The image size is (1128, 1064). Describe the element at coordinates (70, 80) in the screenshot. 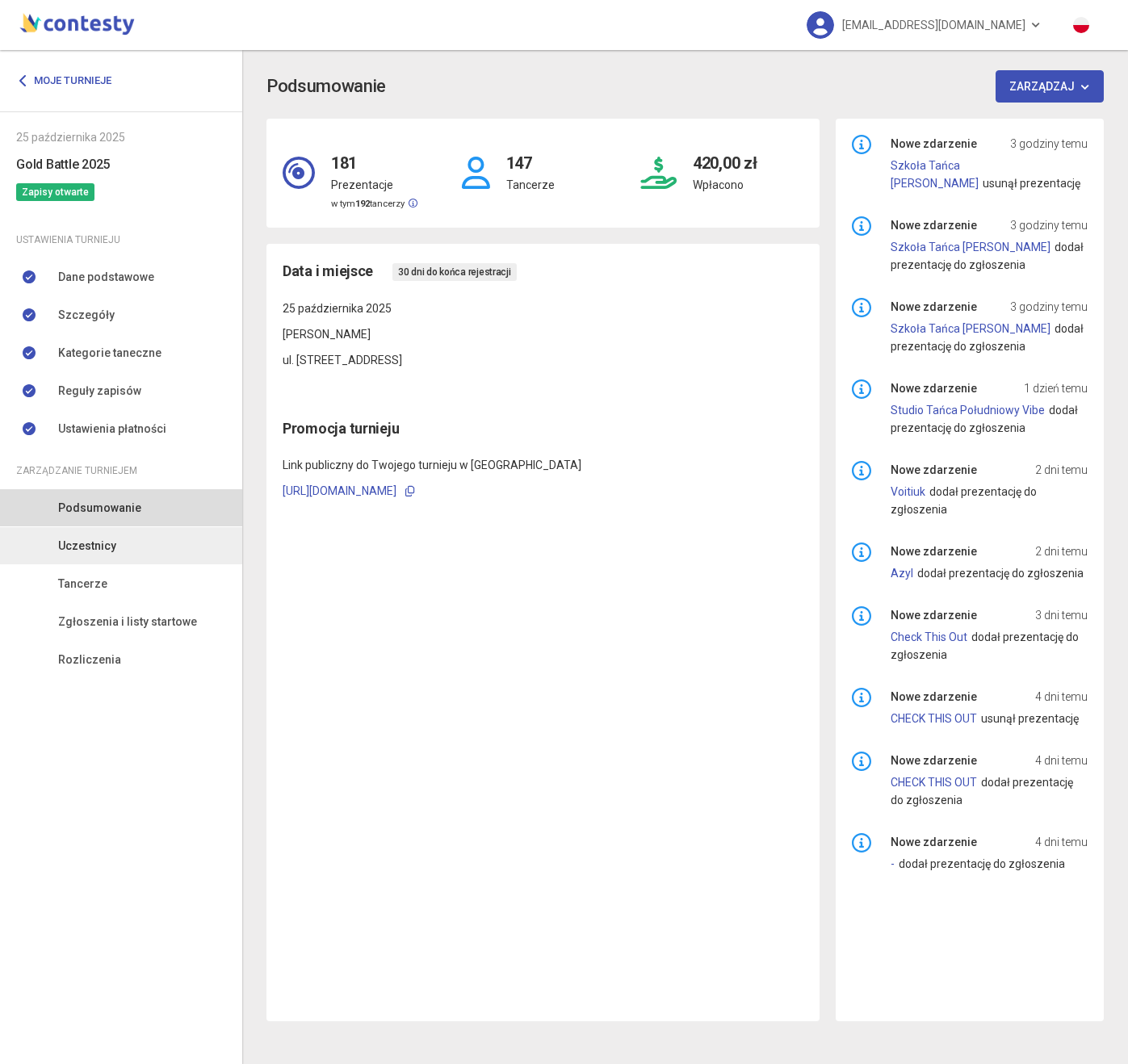

I see `a: Moje turnieje` at that location.